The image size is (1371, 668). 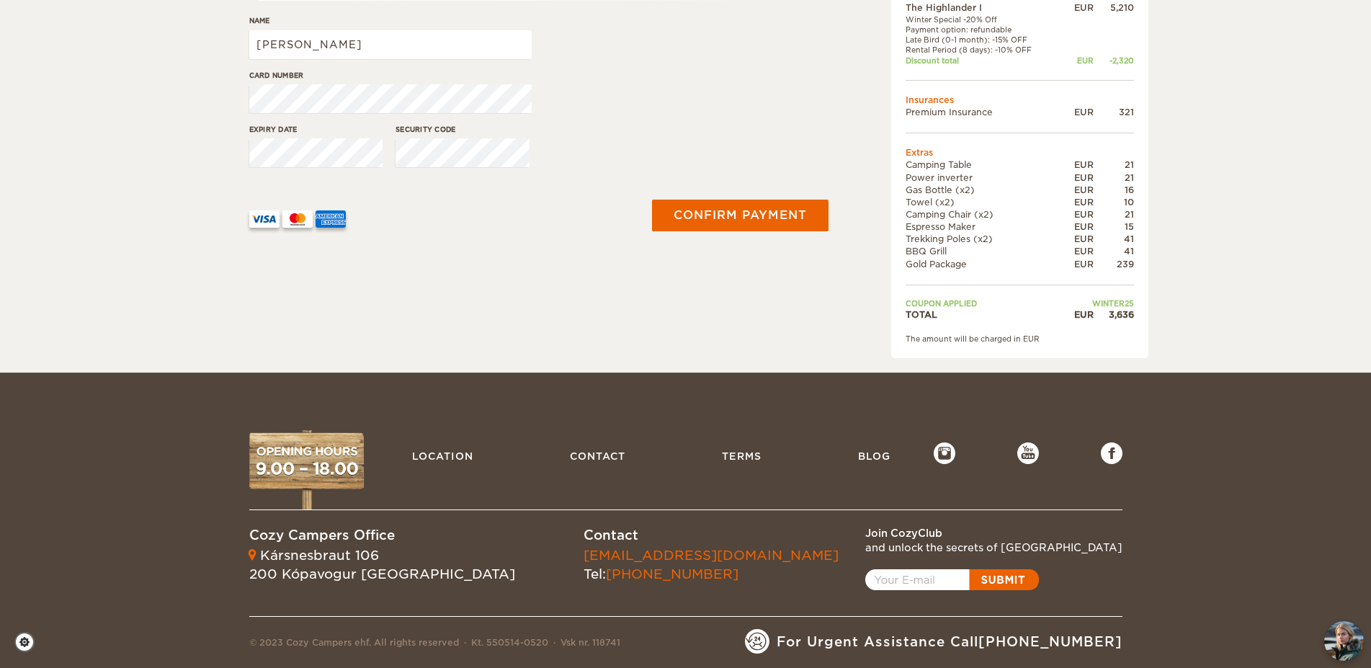 What do you see at coordinates (983, 112) in the screenshot?
I see `td: Premium Insurance` at bounding box center [983, 112].